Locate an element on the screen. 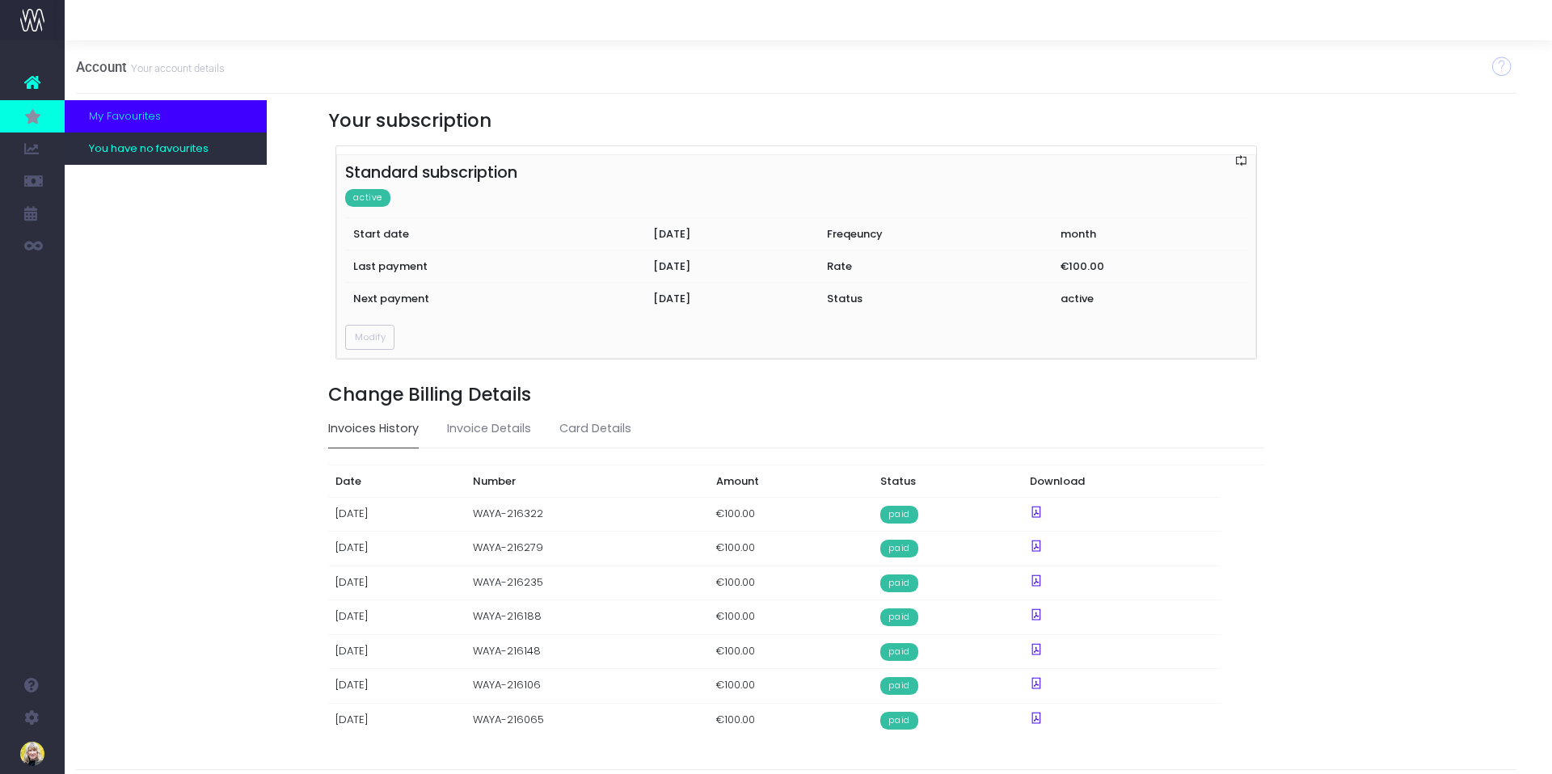  a: Invoices History is located at coordinates (373, 429).